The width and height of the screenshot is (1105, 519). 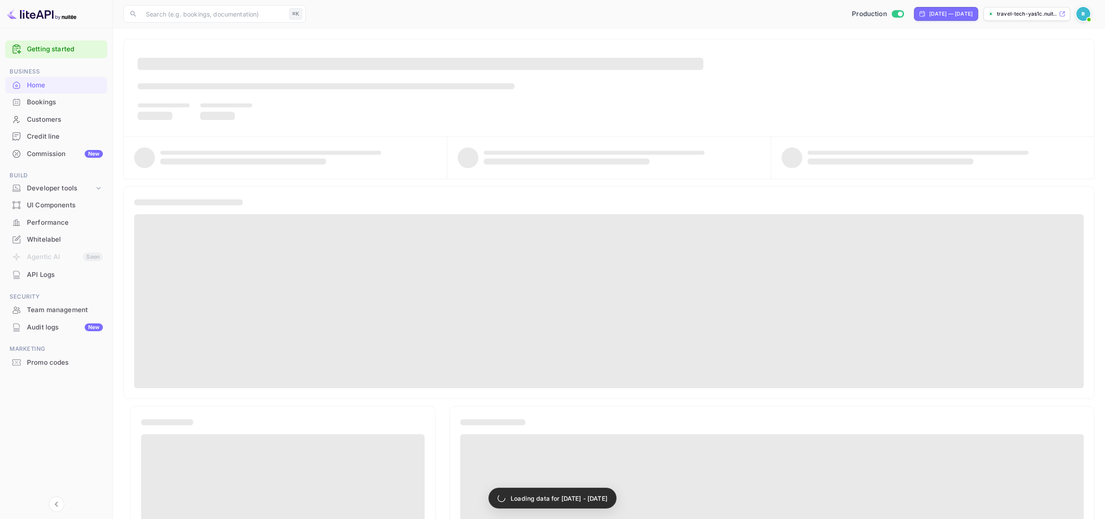 What do you see at coordinates (42, 14) in the screenshot?
I see `img: LiteAPI logo` at bounding box center [42, 14].